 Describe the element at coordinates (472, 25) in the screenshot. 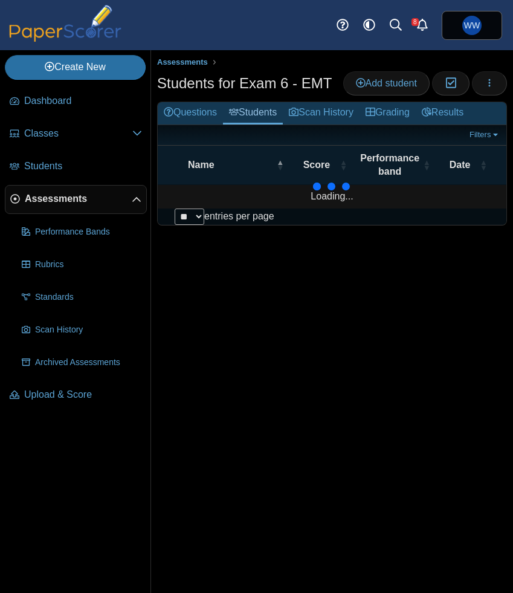

I see `a: William Whitney` at that location.